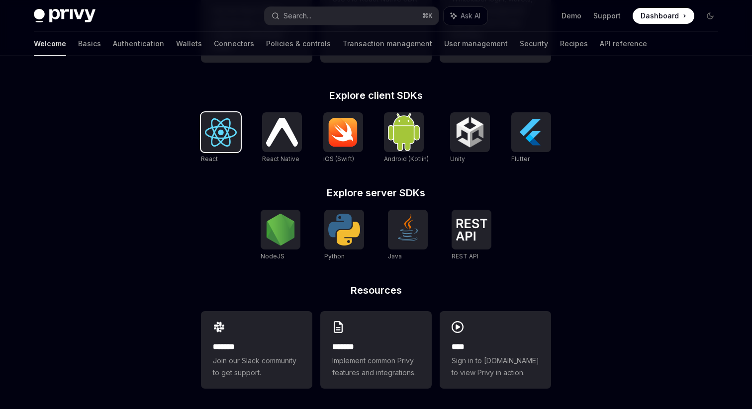 The width and height of the screenshot is (752, 409). Describe the element at coordinates (281, 159) in the screenshot. I see `span: React Native` at that location.